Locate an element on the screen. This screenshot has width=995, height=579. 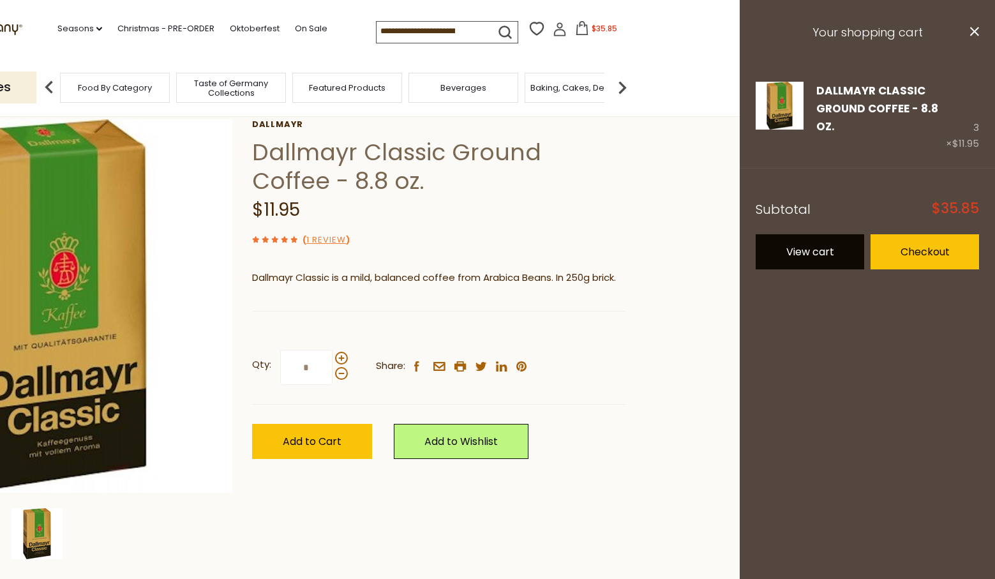
a: Checkout is located at coordinates (925, 251).